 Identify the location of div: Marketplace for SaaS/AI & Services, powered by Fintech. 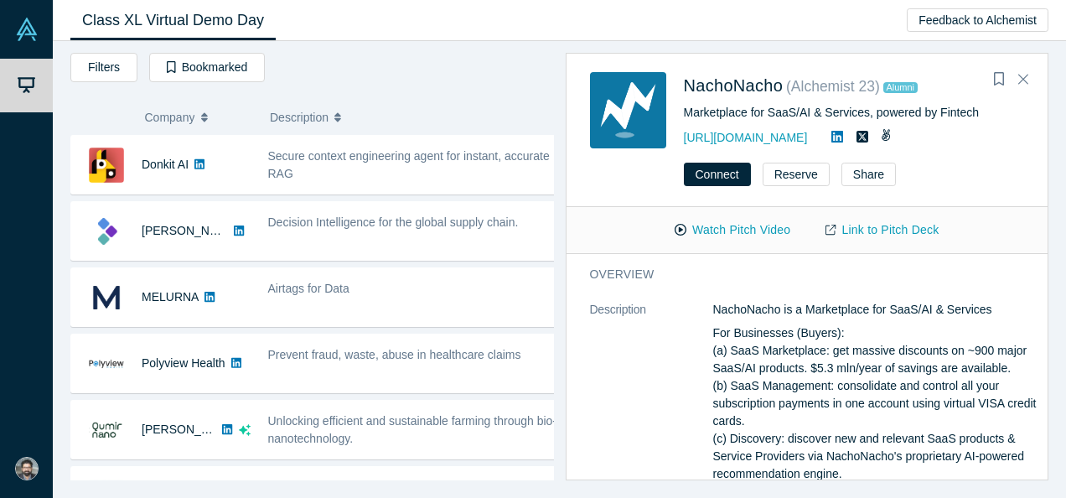
(854, 112).